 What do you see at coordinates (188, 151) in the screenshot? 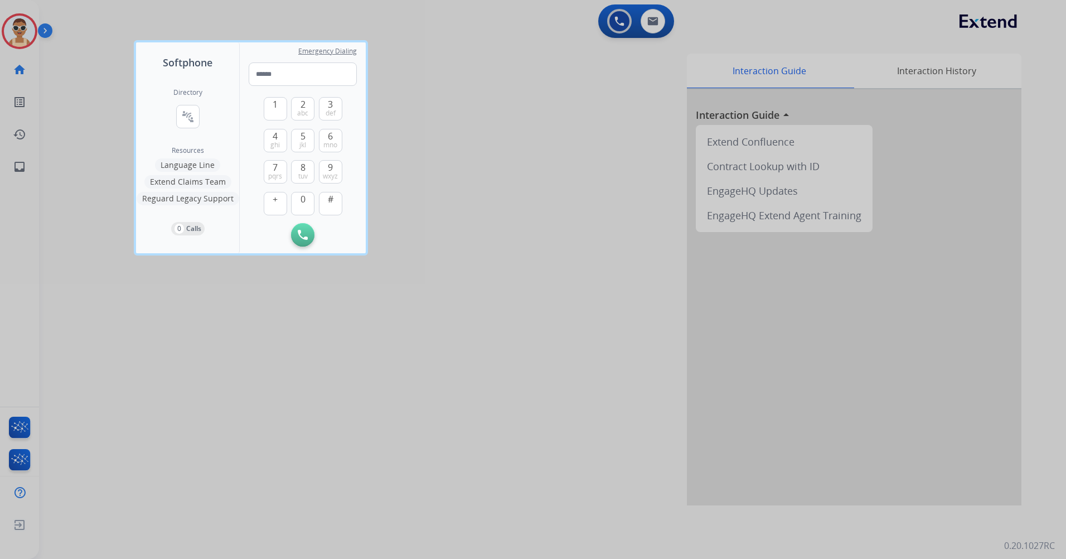
I see `span: Resources` at bounding box center [188, 151].